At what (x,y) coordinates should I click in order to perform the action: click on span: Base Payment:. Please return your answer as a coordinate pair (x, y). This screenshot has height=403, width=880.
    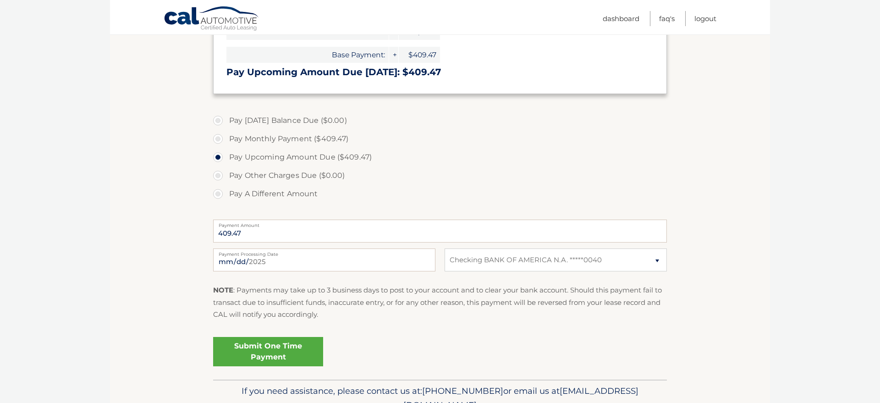
    Looking at the image, I should click on (308, 55).